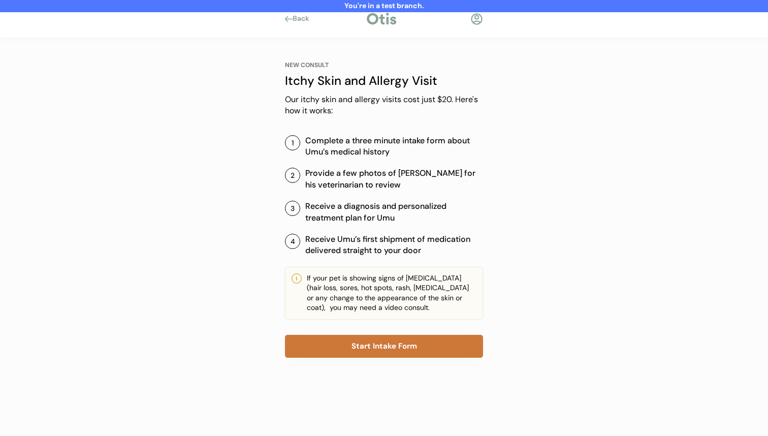 This screenshot has height=436, width=768. I want to click on div: Itchy Skin and Allergy Visit, so click(384, 81).